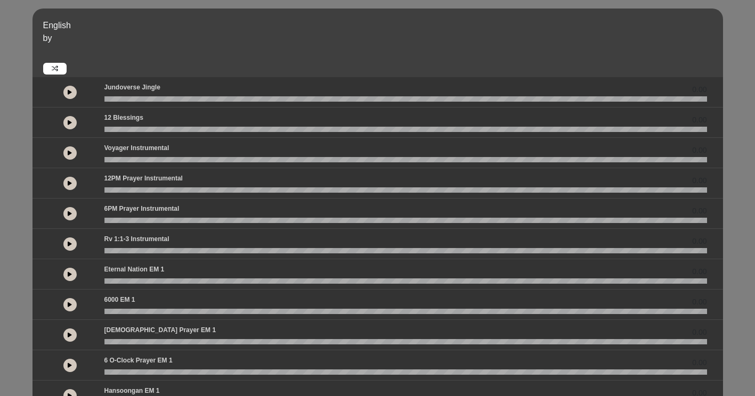 The height and width of the screenshot is (396, 755). I want to click on p: 6PM Prayer Instrumental, so click(142, 209).